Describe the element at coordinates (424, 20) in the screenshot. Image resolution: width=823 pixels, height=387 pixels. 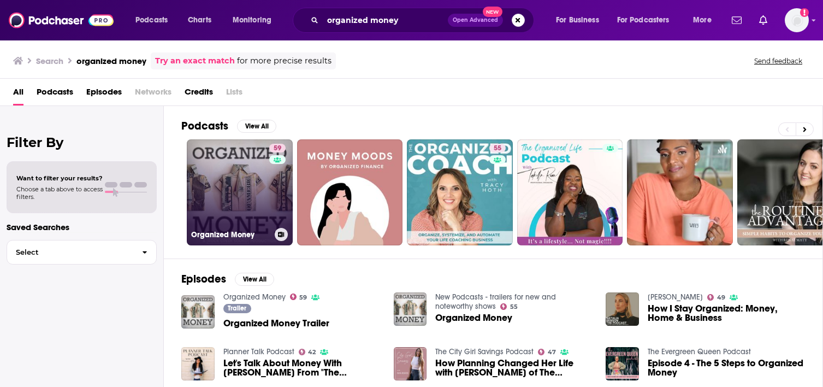
I see `div: Search podcasts, credits, & more...` at that location.